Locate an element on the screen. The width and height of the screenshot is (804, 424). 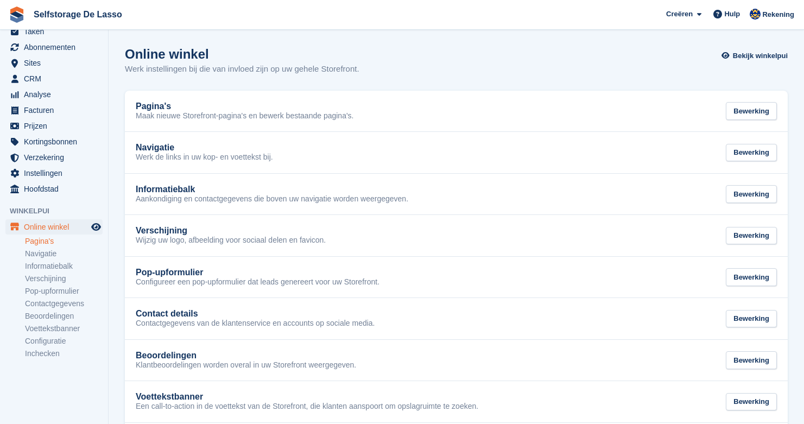
span: Instellingen is located at coordinates (56, 173).